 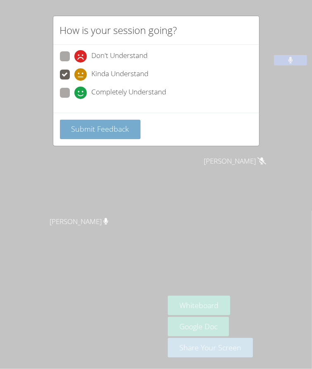 What do you see at coordinates (100, 129) in the screenshot?
I see `span: Submit Feedback` at bounding box center [100, 129].